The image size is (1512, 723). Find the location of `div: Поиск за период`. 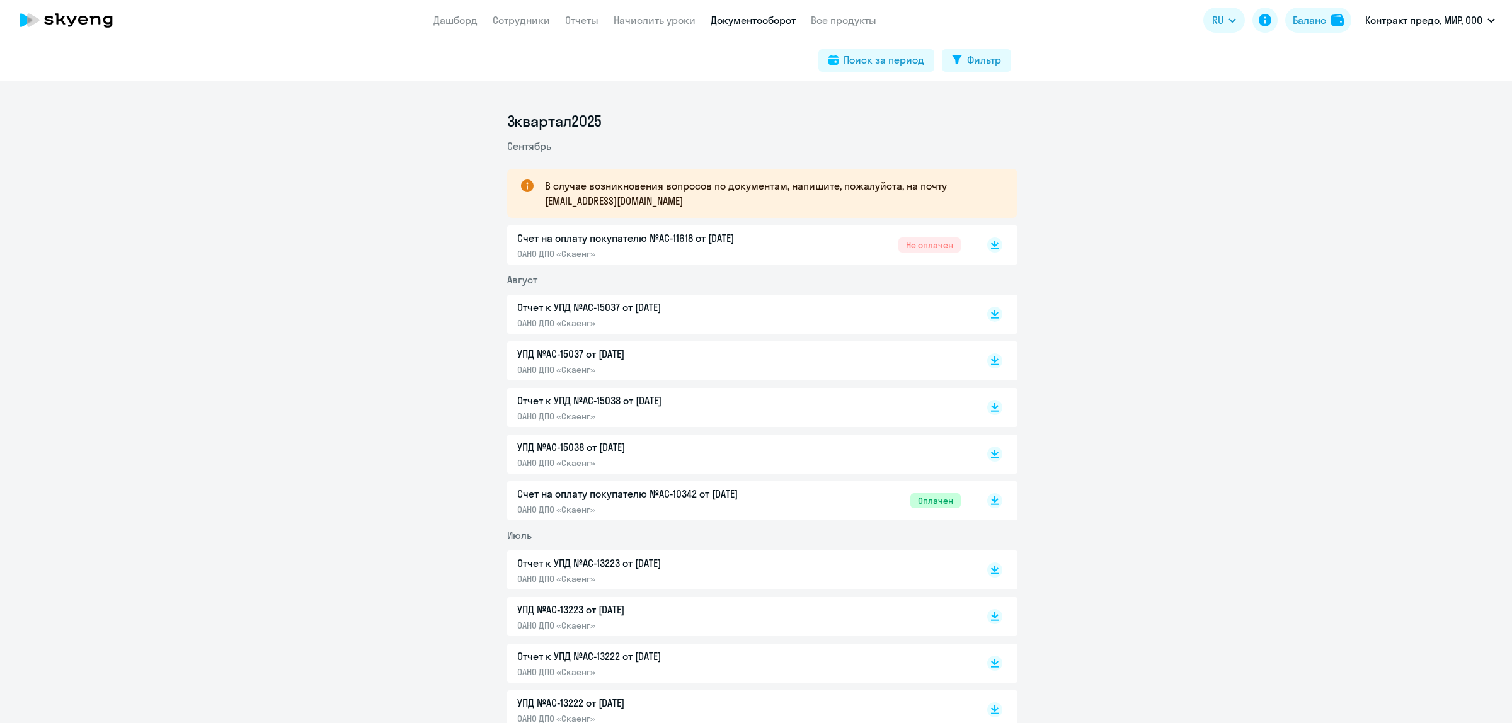

div: Поиск за период is located at coordinates (884, 60).